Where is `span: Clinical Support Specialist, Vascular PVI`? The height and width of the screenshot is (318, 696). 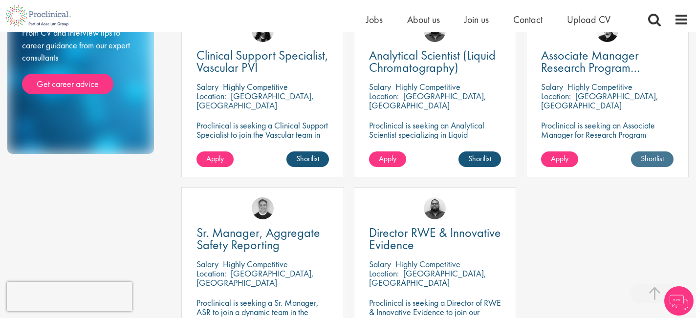 span: Clinical Support Specialist, Vascular PVI is located at coordinates (262, 61).